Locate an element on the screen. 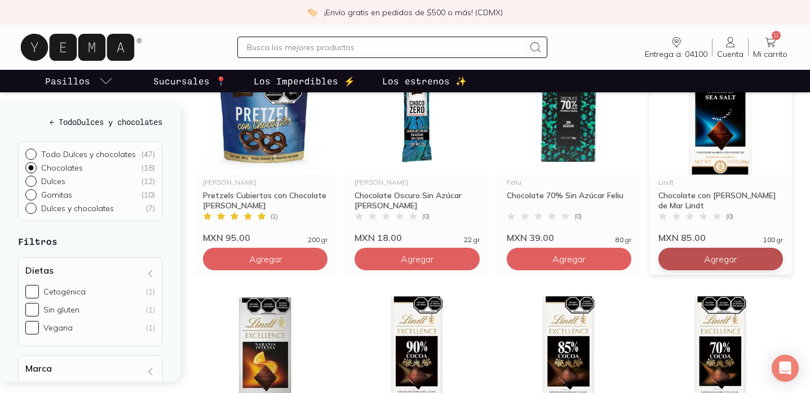 The height and width of the screenshot is (393, 810). span: ( 1 ) is located at coordinates (274, 216).